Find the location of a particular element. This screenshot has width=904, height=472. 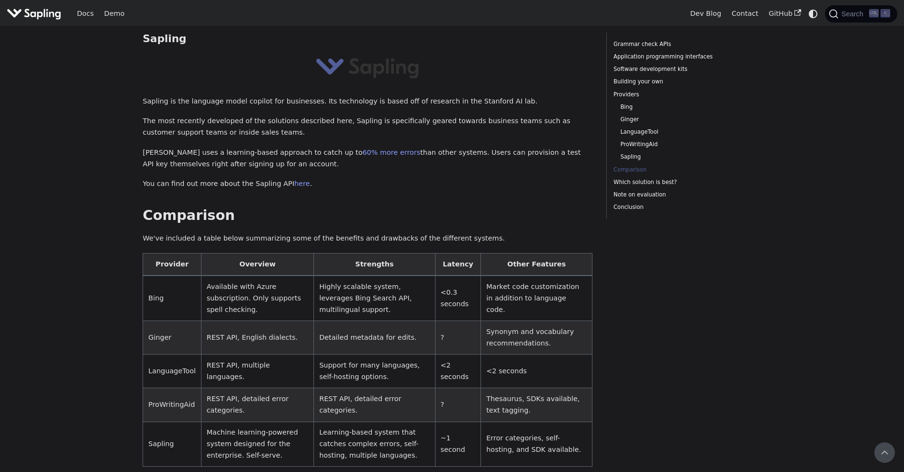

a: LanguageTool is located at coordinates (680, 132).